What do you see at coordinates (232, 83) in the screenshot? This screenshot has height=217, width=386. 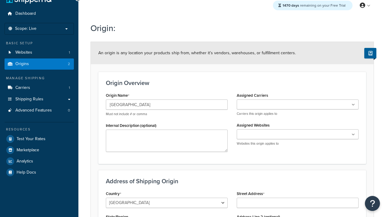 I see `h3: Origin Overview` at bounding box center [232, 83].